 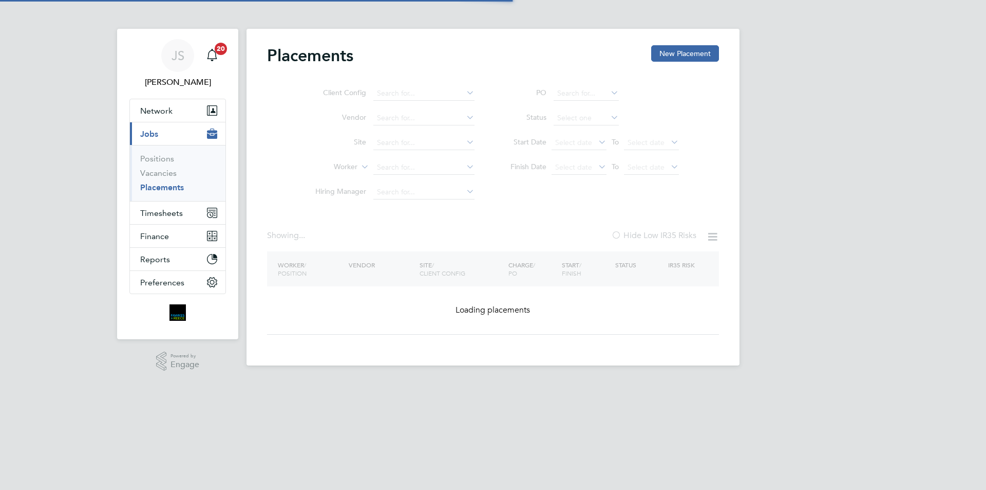 I want to click on button: Network, so click(x=178, y=110).